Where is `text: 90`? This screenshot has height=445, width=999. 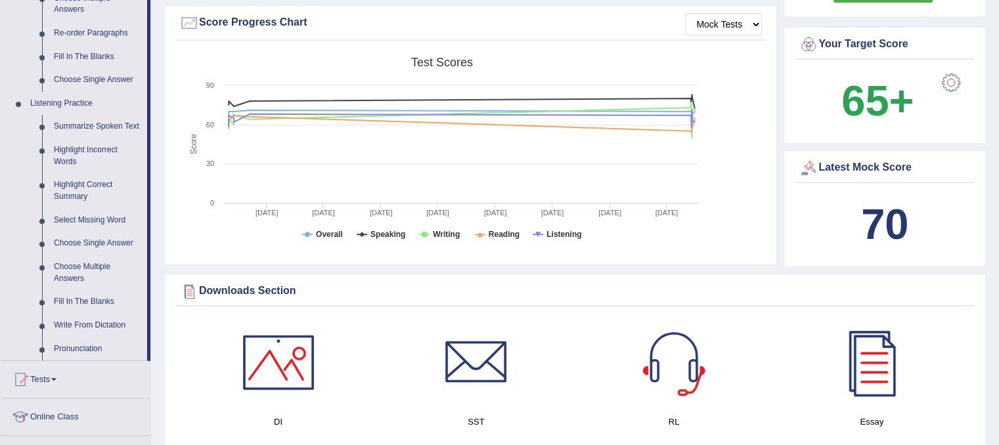
text: 90 is located at coordinates (210, 85).